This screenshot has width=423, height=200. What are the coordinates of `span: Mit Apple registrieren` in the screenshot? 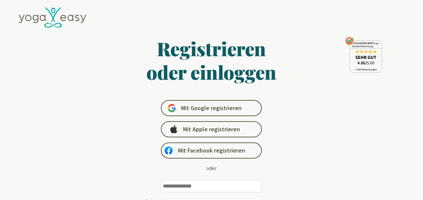 It's located at (211, 129).